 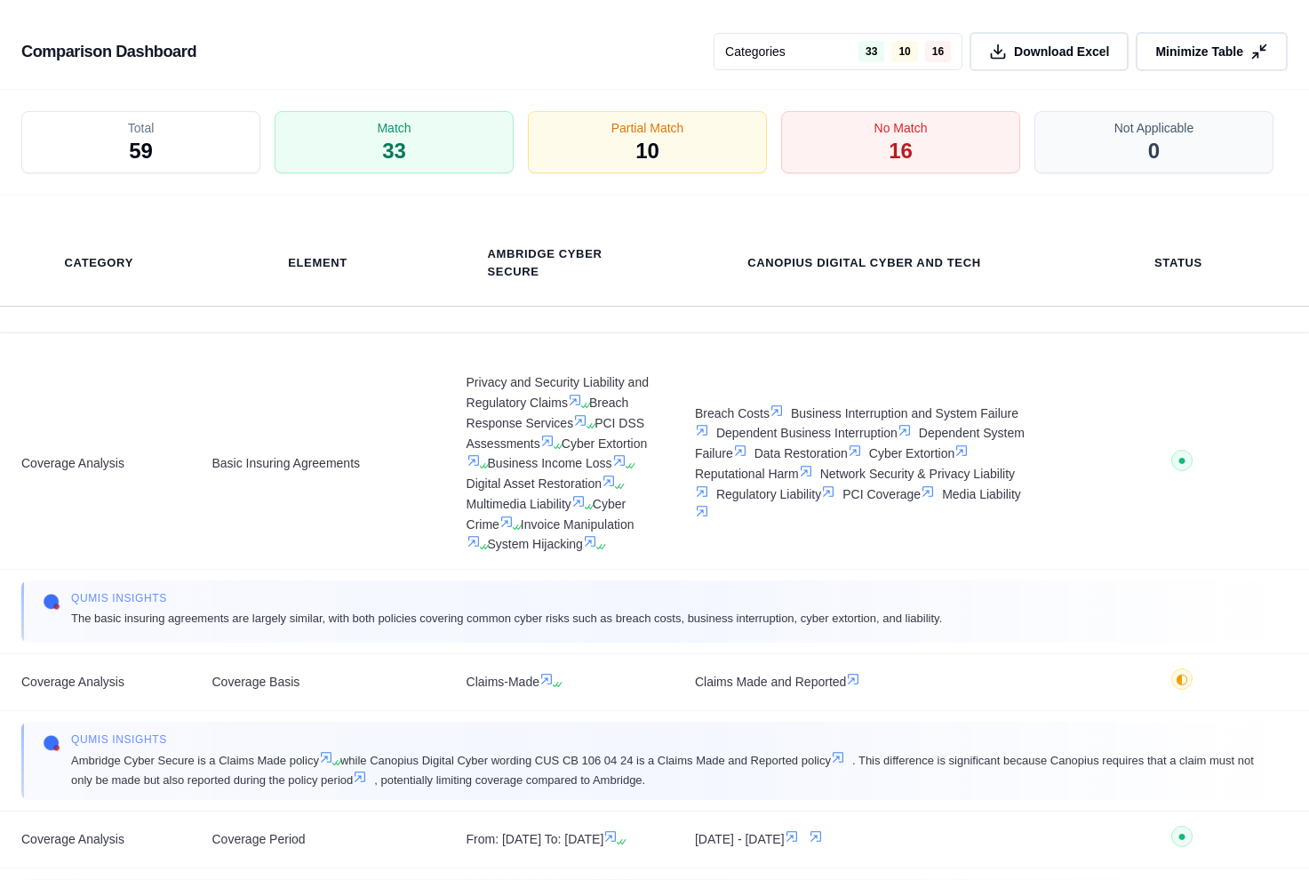 What do you see at coordinates (900, 151) in the screenshot?
I see `span: 16` at bounding box center [900, 151].